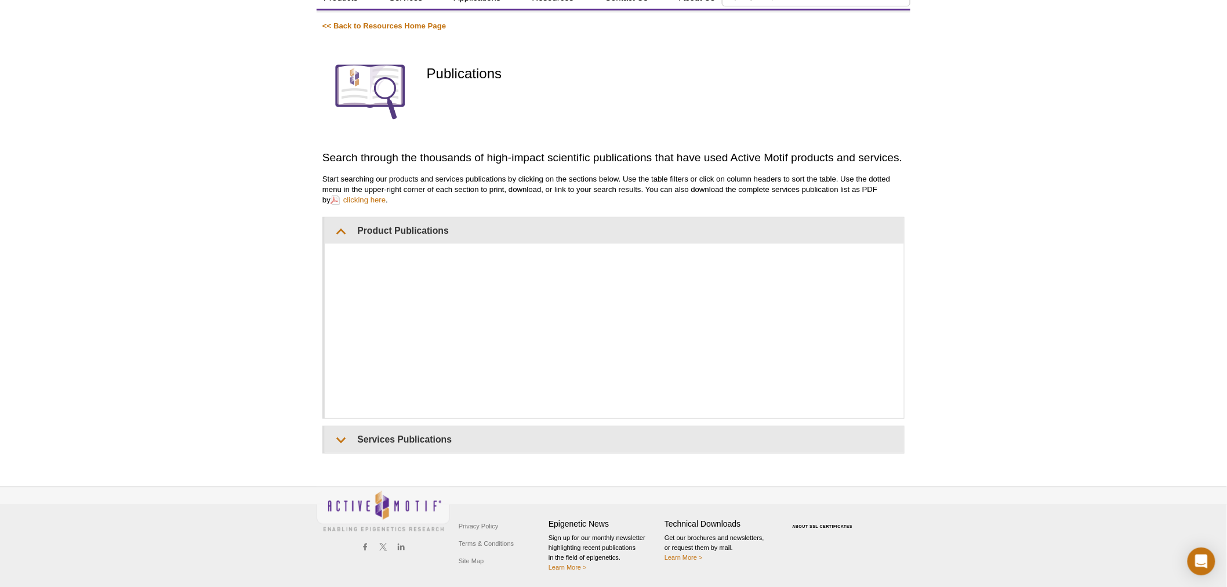 This screenshot has height=587, width=1227. What do you see at coordinates (614, 230) in the screenshot?
I see `summary: Product Publications` at bounding box center [614, 230].